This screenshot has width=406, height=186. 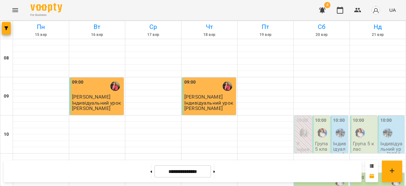 I want to click on p: 0, so click(x=304, y=143).